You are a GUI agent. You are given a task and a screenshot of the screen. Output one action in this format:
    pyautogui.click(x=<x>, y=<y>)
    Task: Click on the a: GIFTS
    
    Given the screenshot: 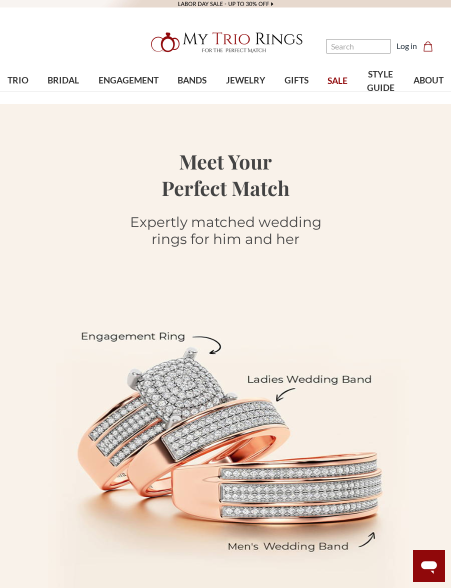 What is the action you would take?
    pyautogui.click(x=297, y=81)
    